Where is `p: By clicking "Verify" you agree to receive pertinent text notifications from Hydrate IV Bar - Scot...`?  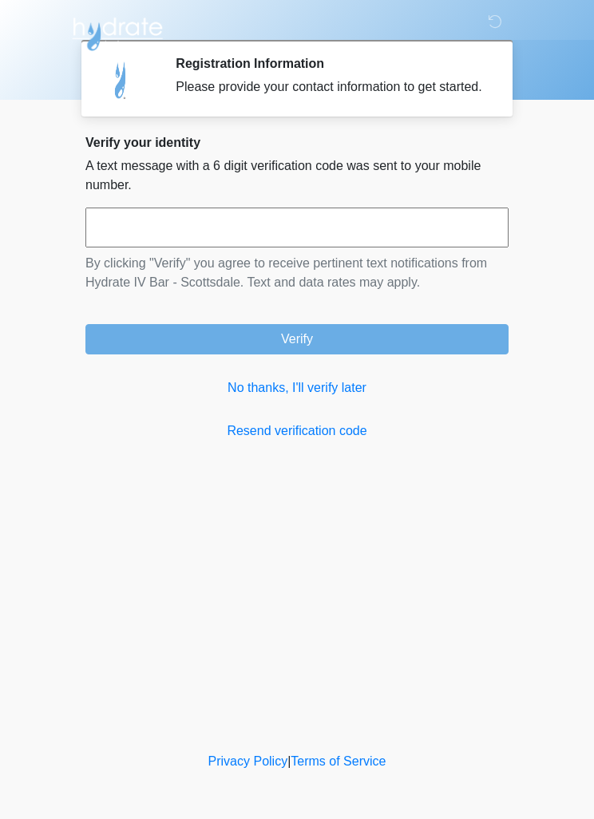
p: By clicking "Verify" you agree to receive pertinent text notifications from Hydrate IV Bar - Scot... is located at coordinates (297, 273).